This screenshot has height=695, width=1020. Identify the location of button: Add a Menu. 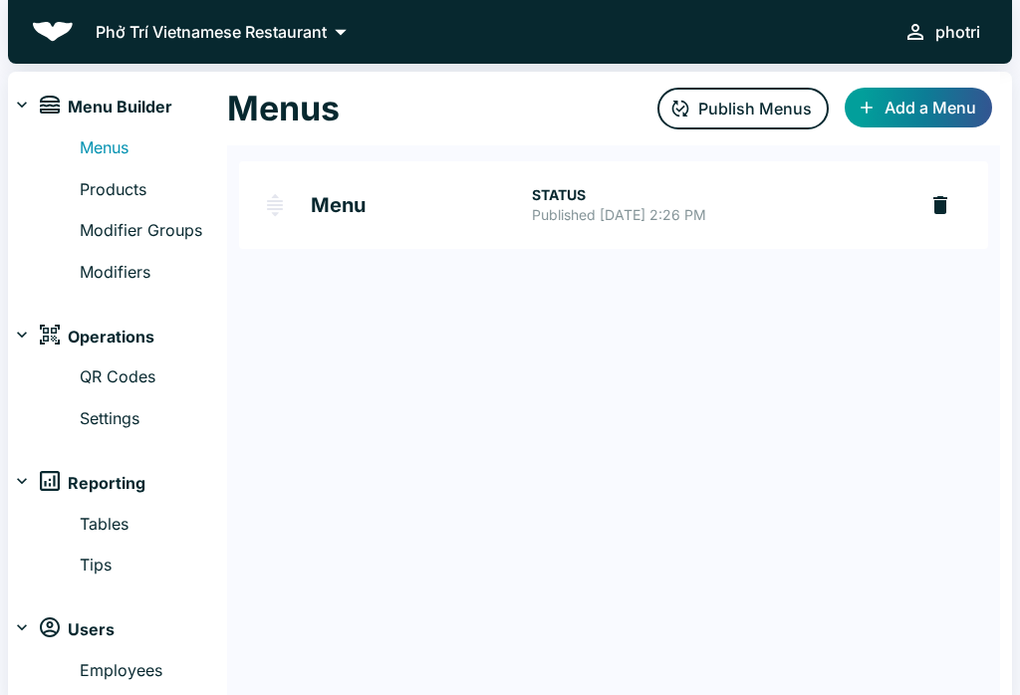
(918, 108).